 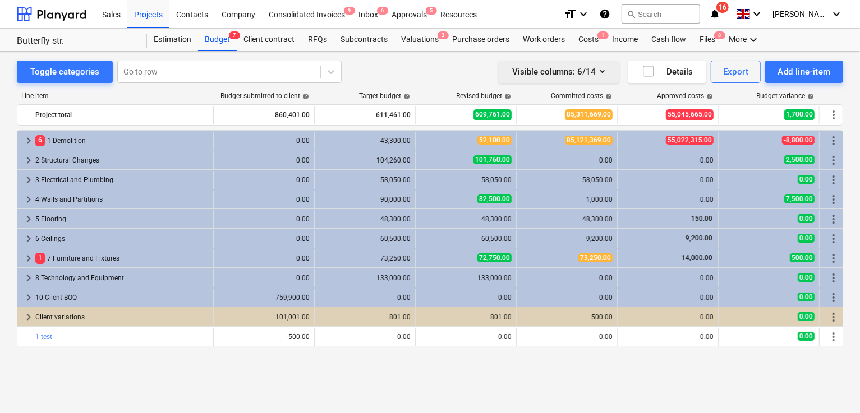 I want to click on button: Toggle categories, so click(x=65, y=72).